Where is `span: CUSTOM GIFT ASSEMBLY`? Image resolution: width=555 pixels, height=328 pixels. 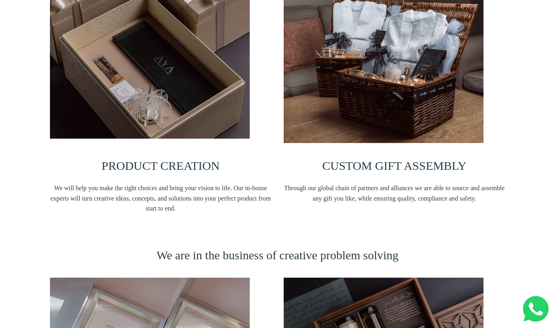 span: CUSTOM GIFT ASSEMBLY is located at coordinates (394, 165).